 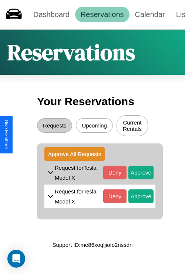 I want to click on button: Upcoming, so click(x=95, y=125).